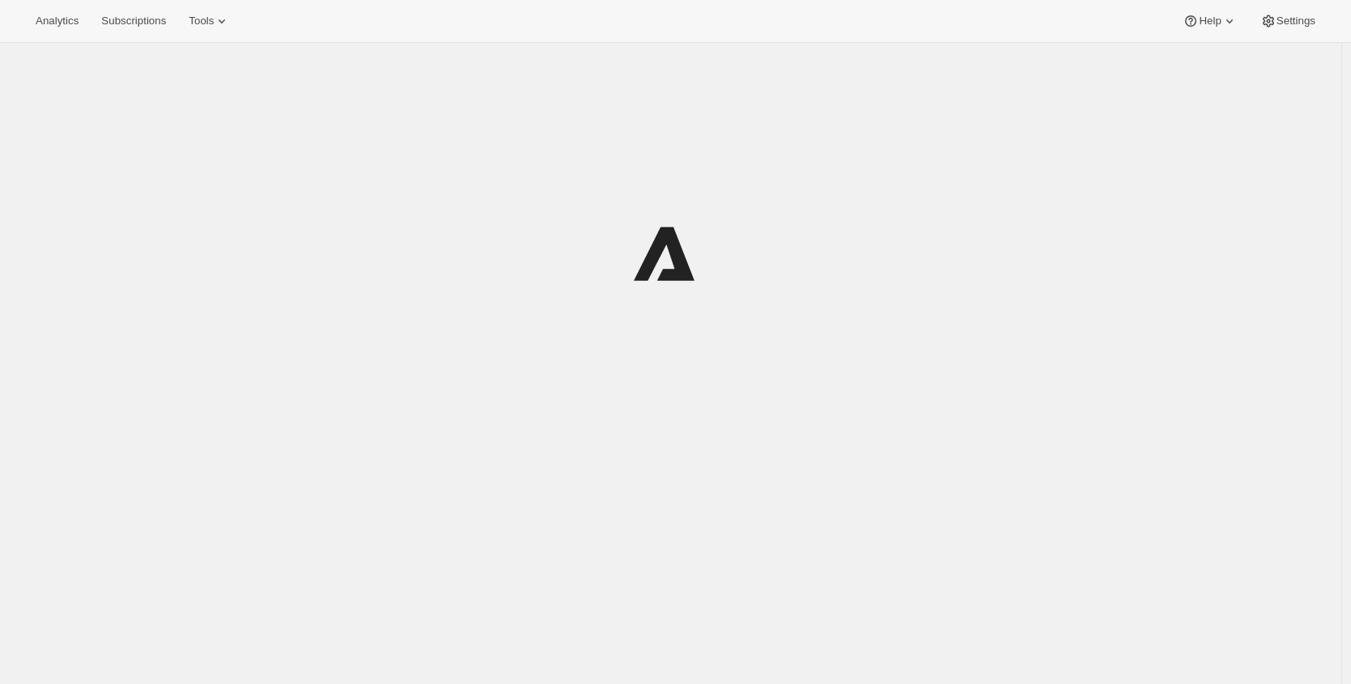  Describe the element at coordinates (134, 21) in the screenshot. I see `button: Subscriptions` at that location.